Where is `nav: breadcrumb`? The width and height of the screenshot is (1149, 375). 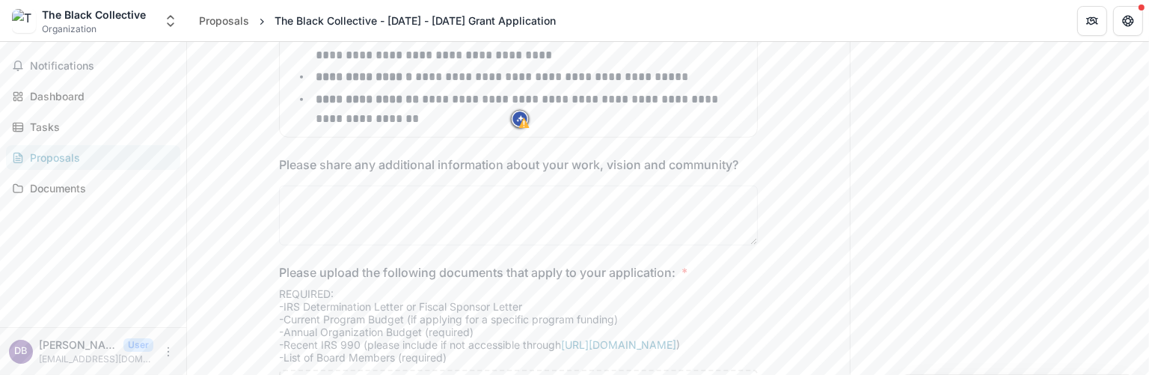
nav: breadcrumb is located at coordinates (377, 20).